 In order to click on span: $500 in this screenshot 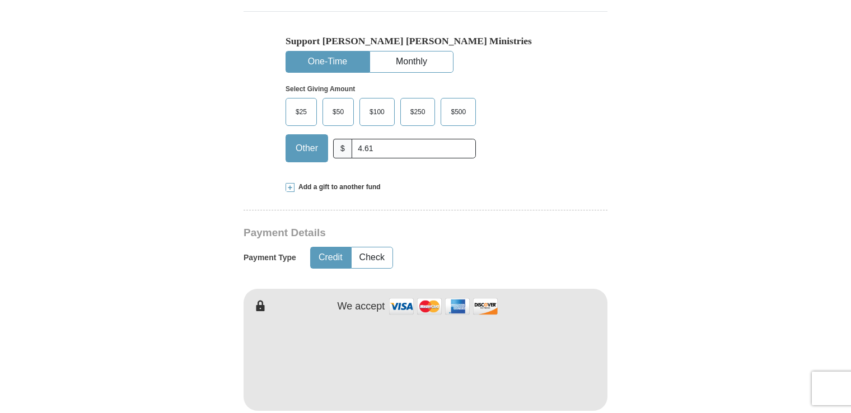, I will do `click(458, 112)`.